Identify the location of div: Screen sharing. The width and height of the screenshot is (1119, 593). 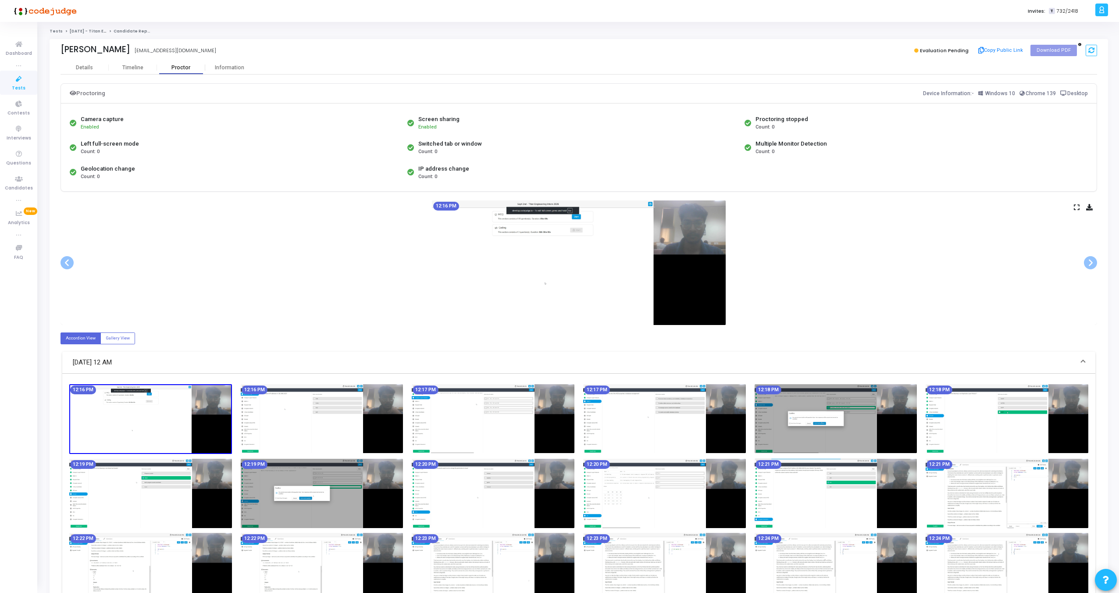
(439, 119).